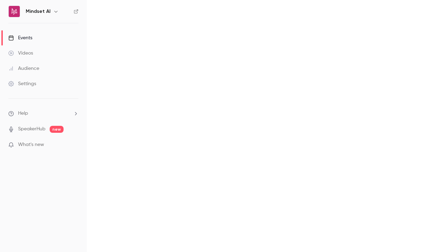  Describe the element at coordinates (38, 11) in the screenshot. I see `h6: Mindset AI` at that location.